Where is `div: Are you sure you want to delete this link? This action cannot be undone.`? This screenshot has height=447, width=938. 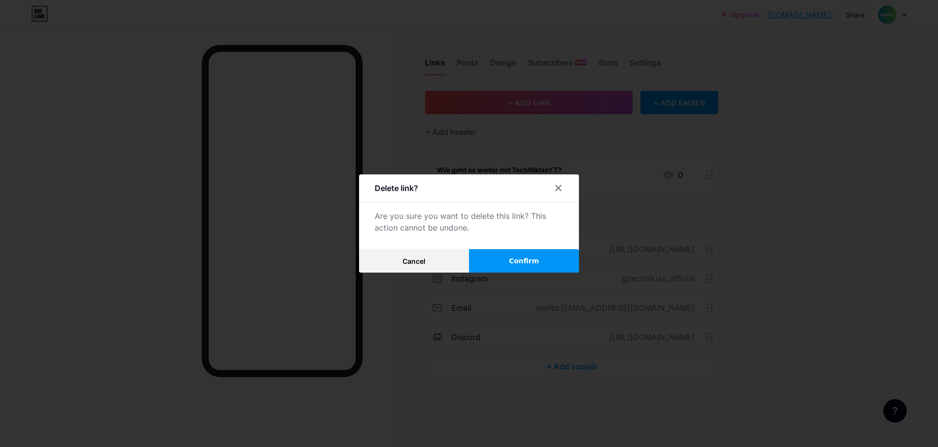 div: Are you sure you want to delete this link? This action cannot be undone. is located at coordinates (469, 222).